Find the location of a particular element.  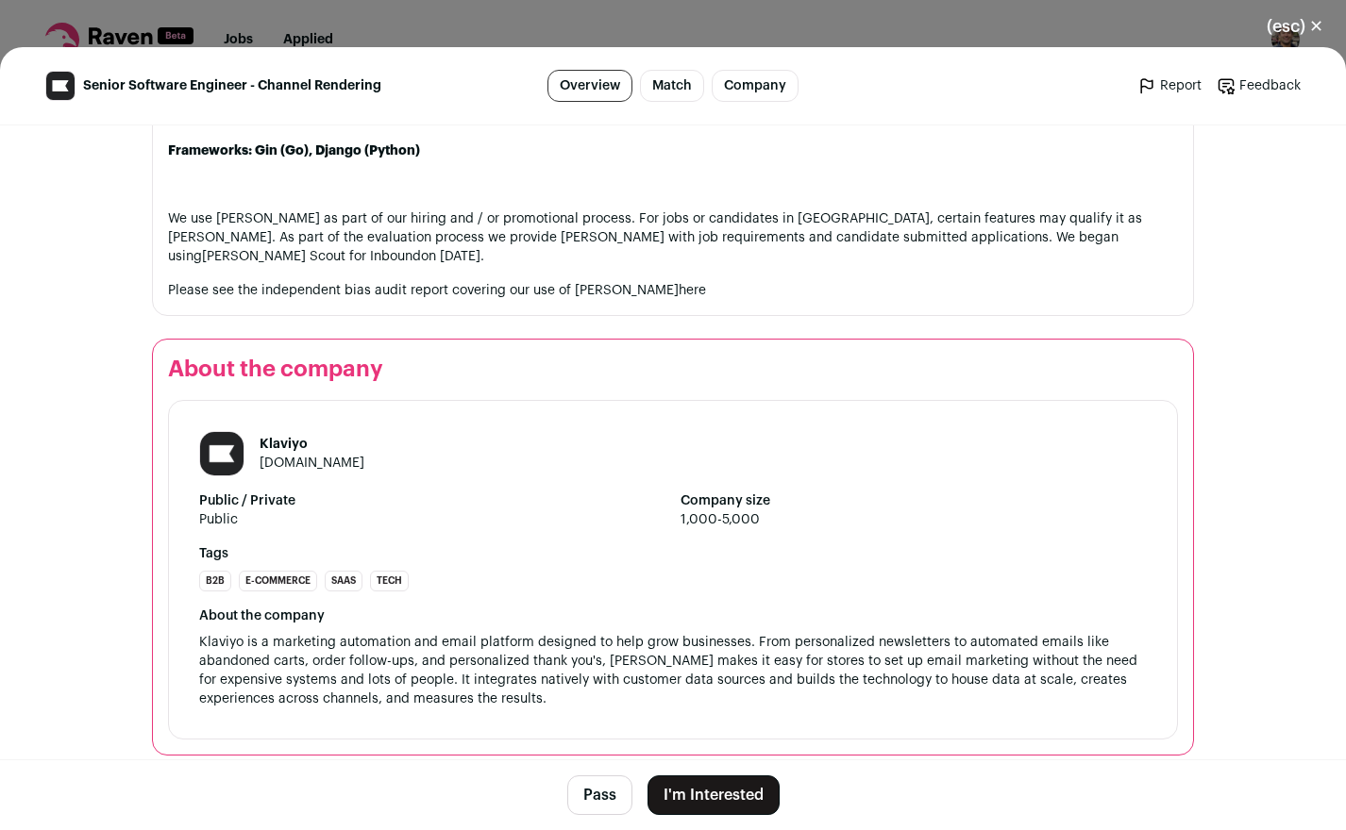

strong: Tags is located at coordinates (673, 554).